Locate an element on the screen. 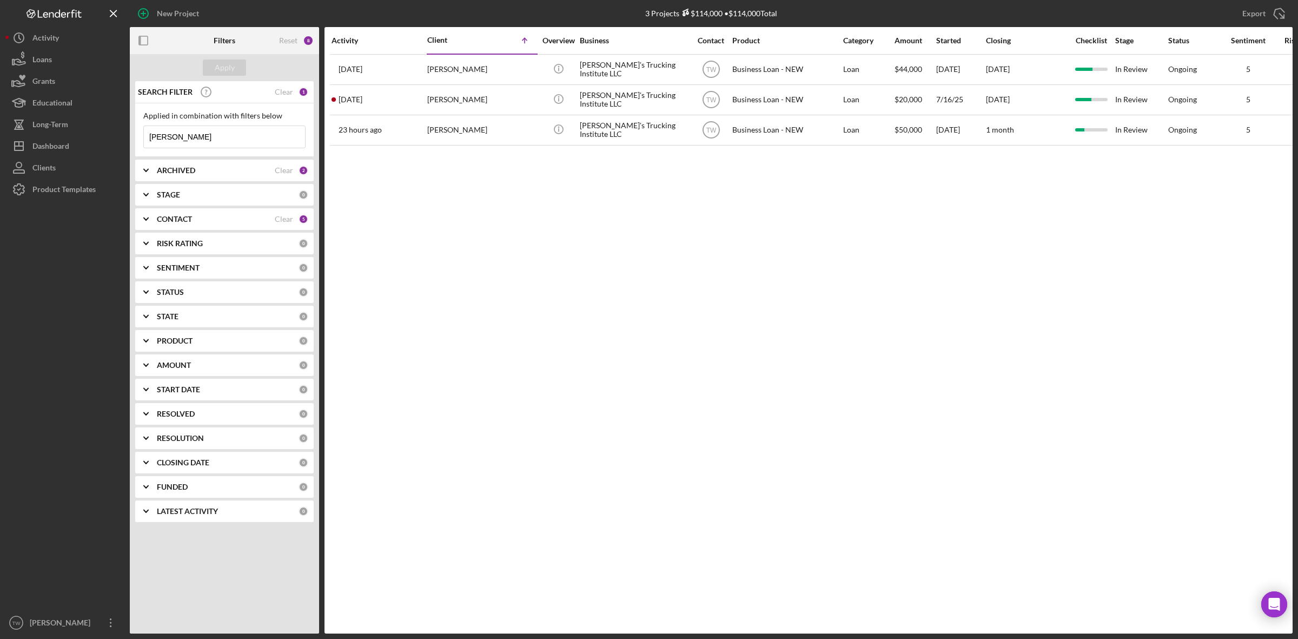 This screenshot has height=639, width=1298. div: Open Intercom Messenger is located at coordinates (1274, 604).